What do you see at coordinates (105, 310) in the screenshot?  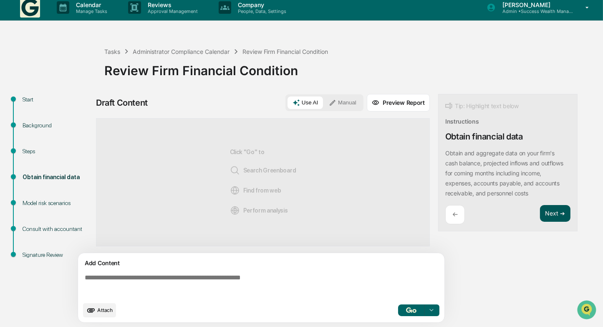 I see `span: Attach` at bounding box center [105, 310].